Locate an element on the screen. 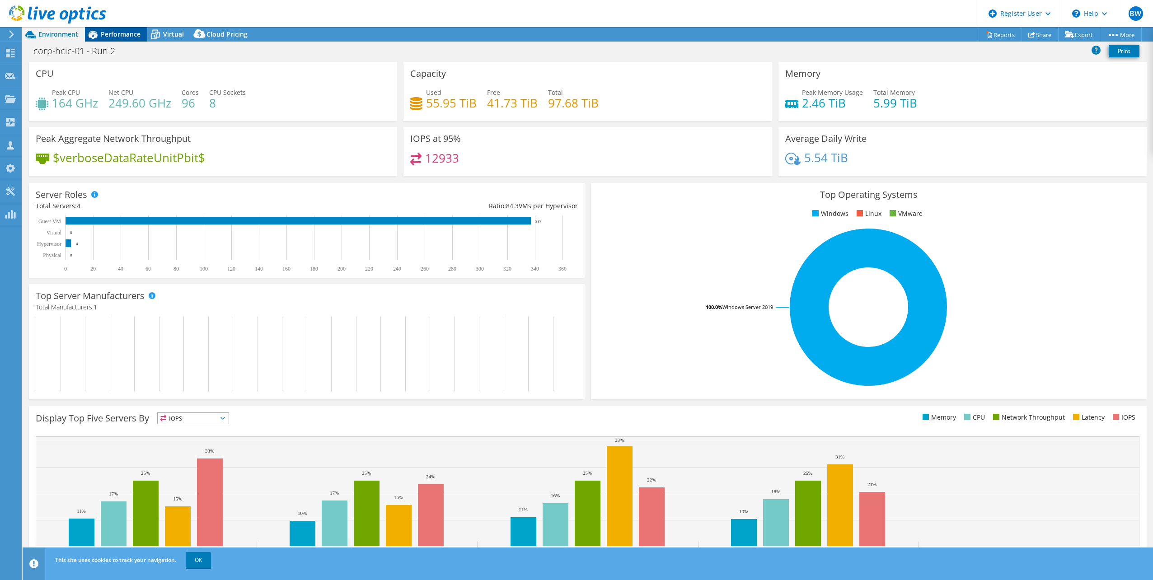 The height and width of the screenshot is (580, 1153). tspan: 100.0% is located at coordinates (714, 307).